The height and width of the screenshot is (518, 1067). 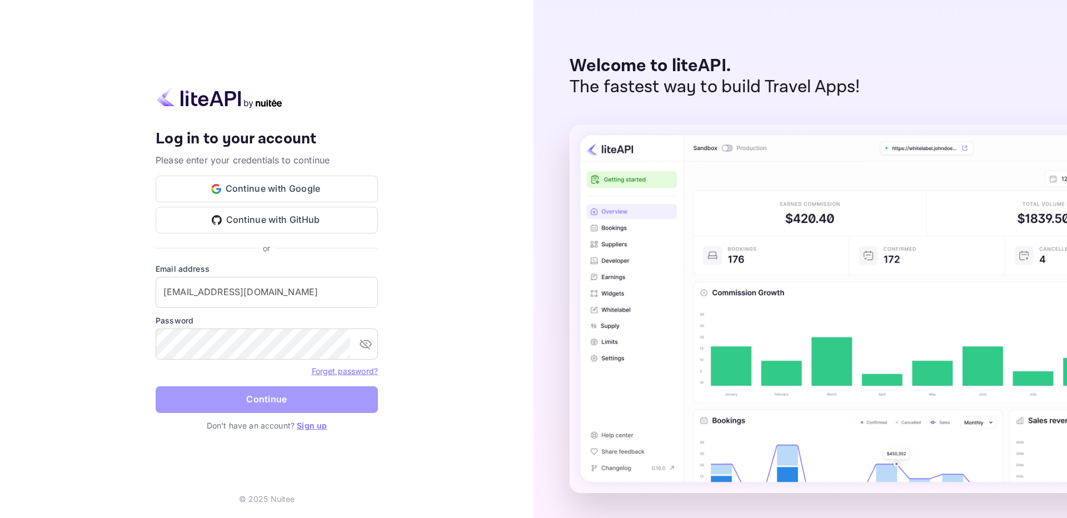 I want to click on input: Enter your email address, so click(x=267, y=292).